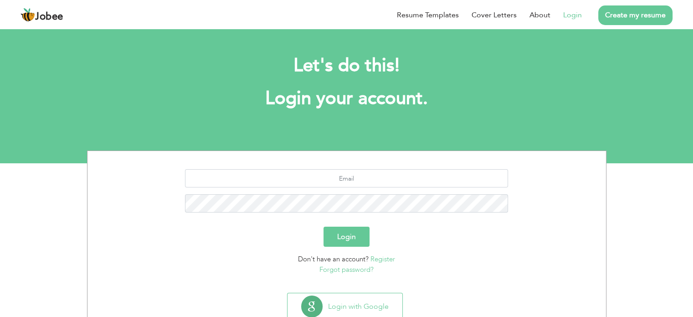  What do you see at coordinates (42, 15) in the screenshot?
I see `a: Jobee` at bounding box center [42, 15].